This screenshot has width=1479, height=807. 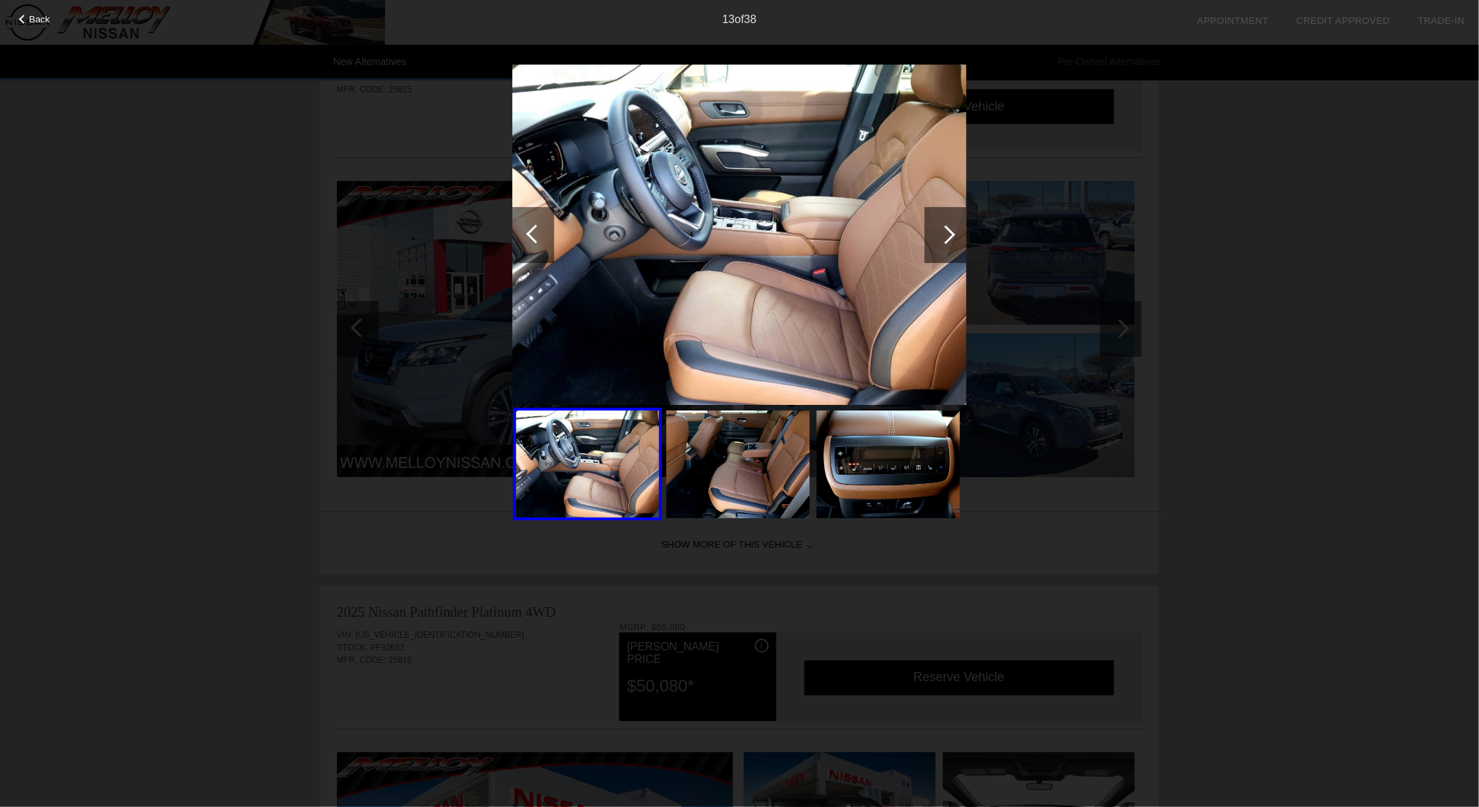 I want to click on span: 13, so click(x=729, y=19).